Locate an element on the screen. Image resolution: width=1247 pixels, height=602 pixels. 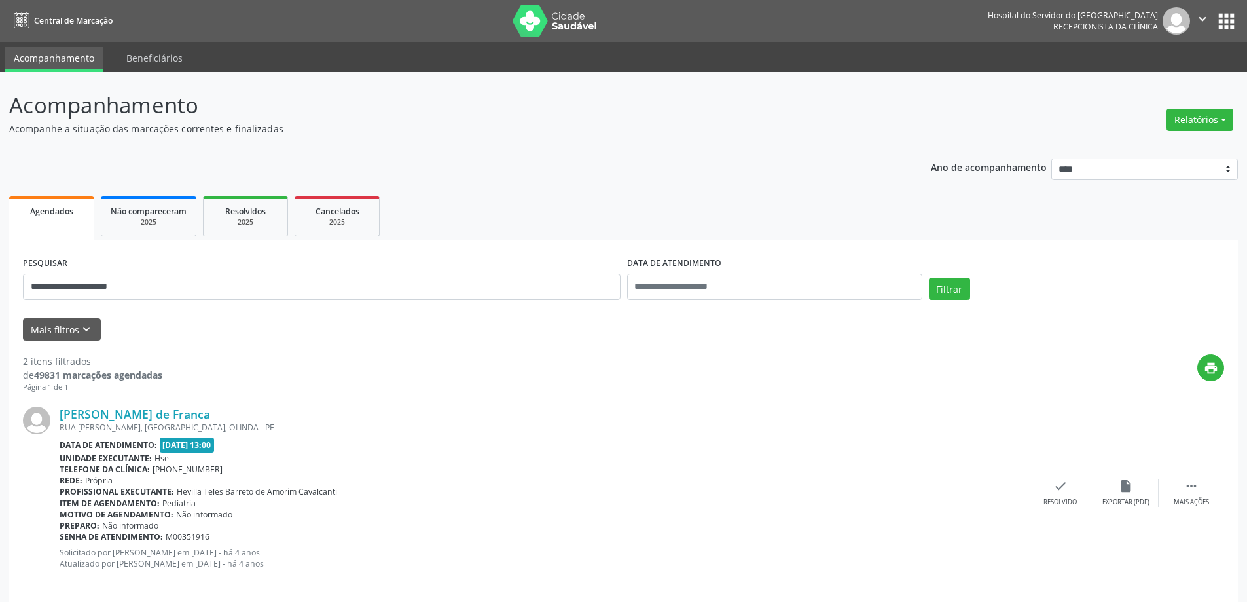
span: Própria is located at coordinates (99, 480).